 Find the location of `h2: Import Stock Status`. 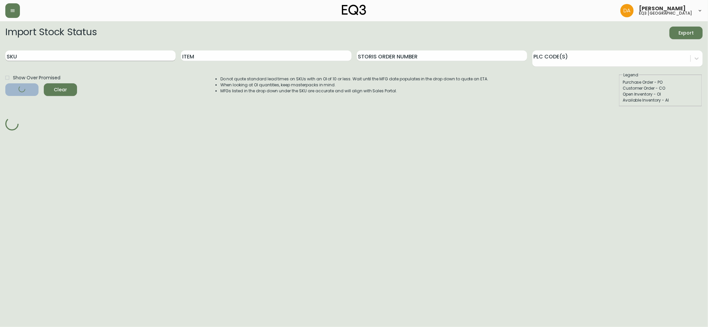

h2: Import Stock Status is located at coordinates (51, 33).